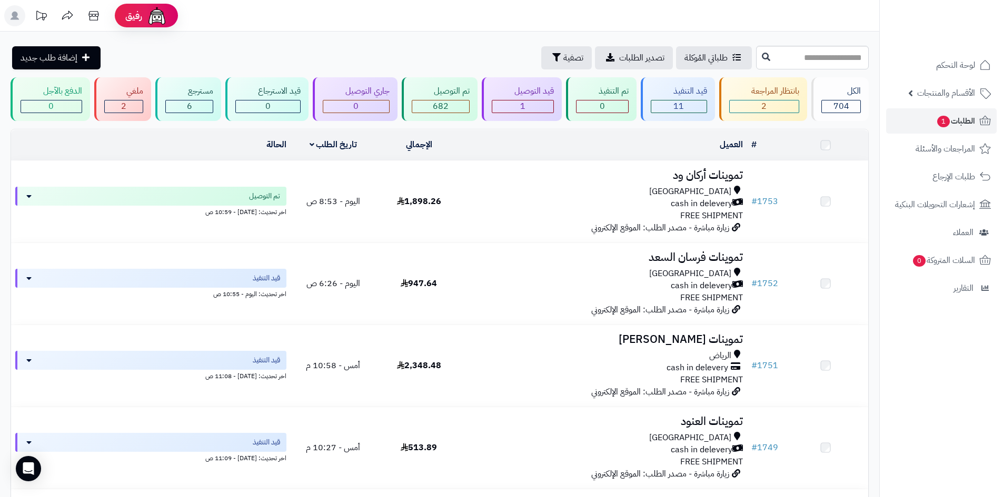 The width and height of the screenshot is (1003, 497). Describe the element at coordinates (764, 202) in the screenshot. I see `a: #1753` at that location.